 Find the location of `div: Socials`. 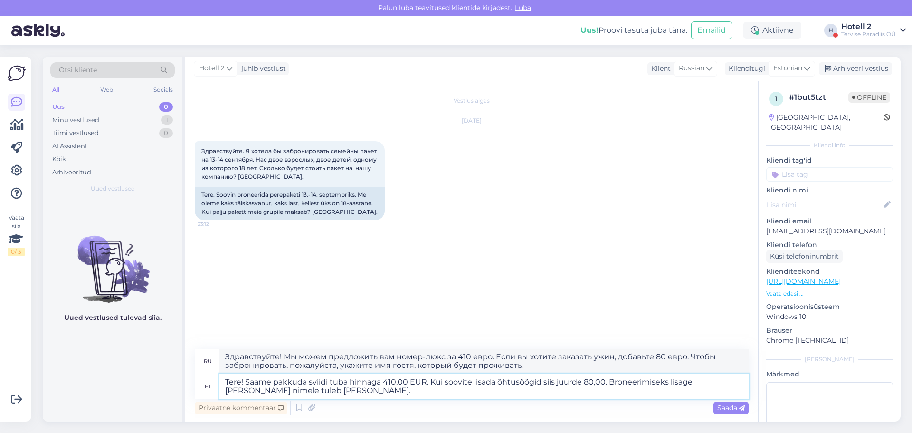

div: Socials is located at coordinates (163, 90).